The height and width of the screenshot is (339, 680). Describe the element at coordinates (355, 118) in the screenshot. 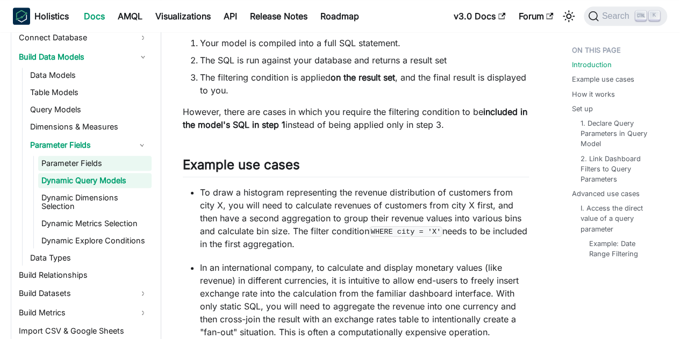

I see `strong: included in the model's SQL in step 1` at that location.